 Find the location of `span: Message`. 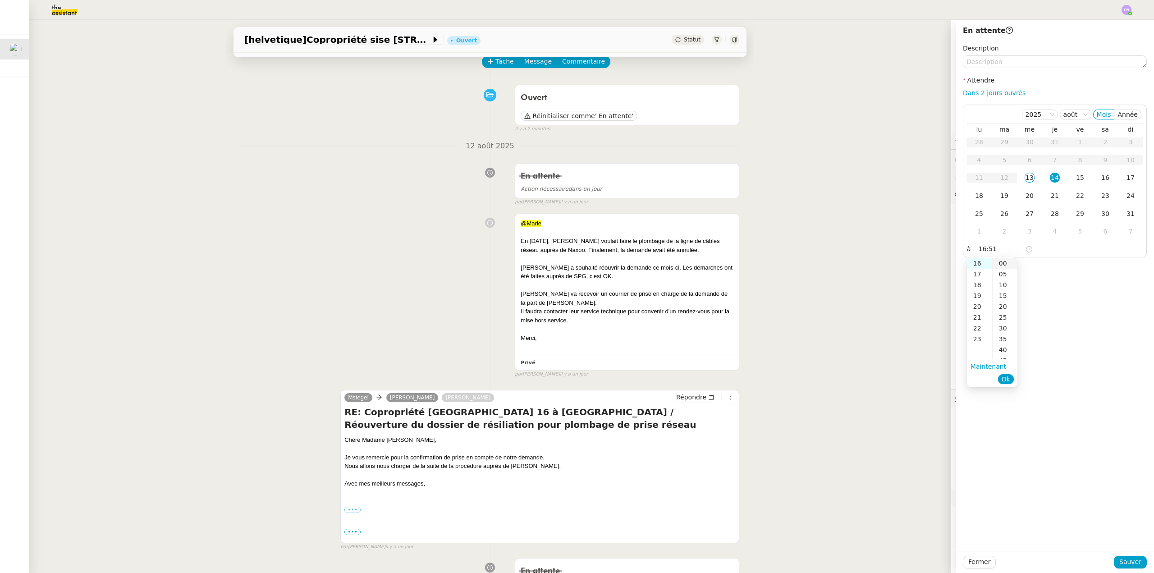

span: Message is located at coordinates (538, 61).